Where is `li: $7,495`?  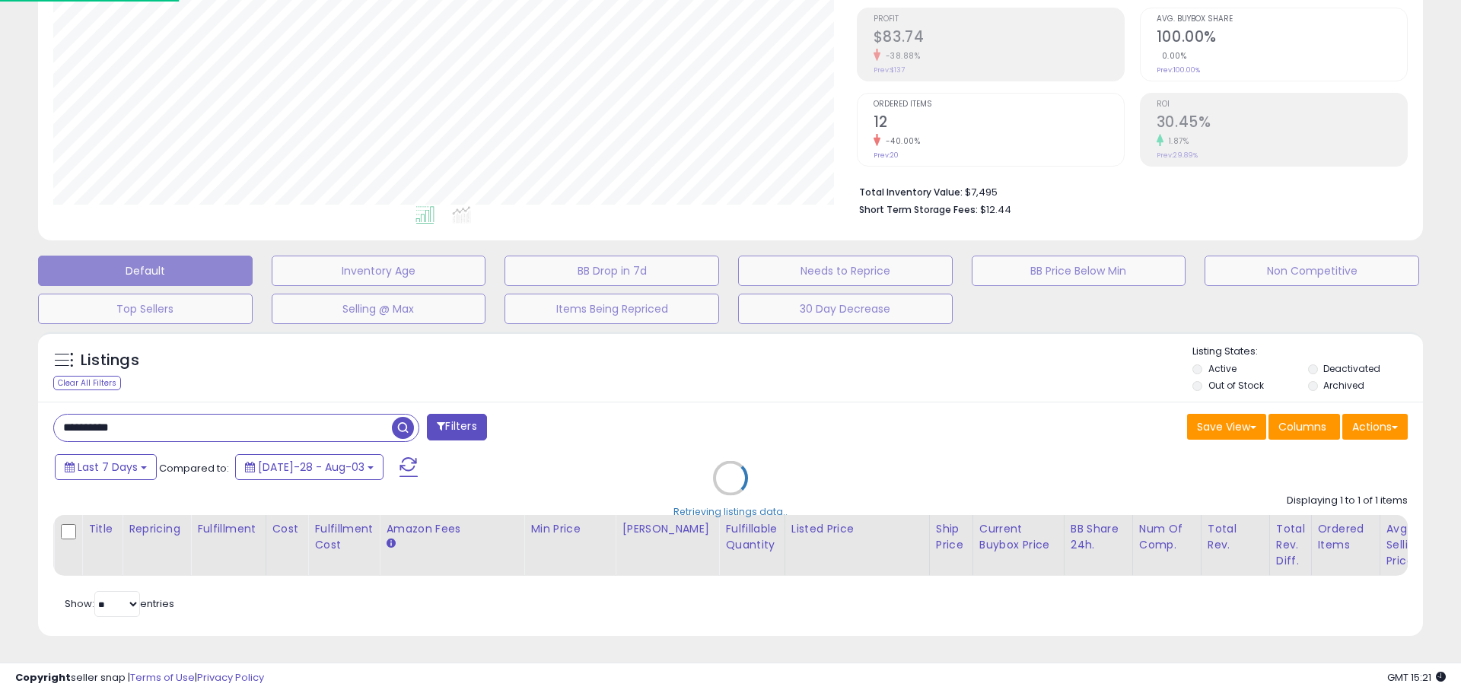 li: $7,495 is located at coordinates (1127, 191).